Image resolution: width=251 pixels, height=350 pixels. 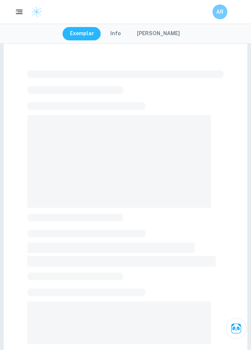 What do you see at coordinates (220, 12) in the screenshot?
I see `button: AR` at bounding box center [220, 12].